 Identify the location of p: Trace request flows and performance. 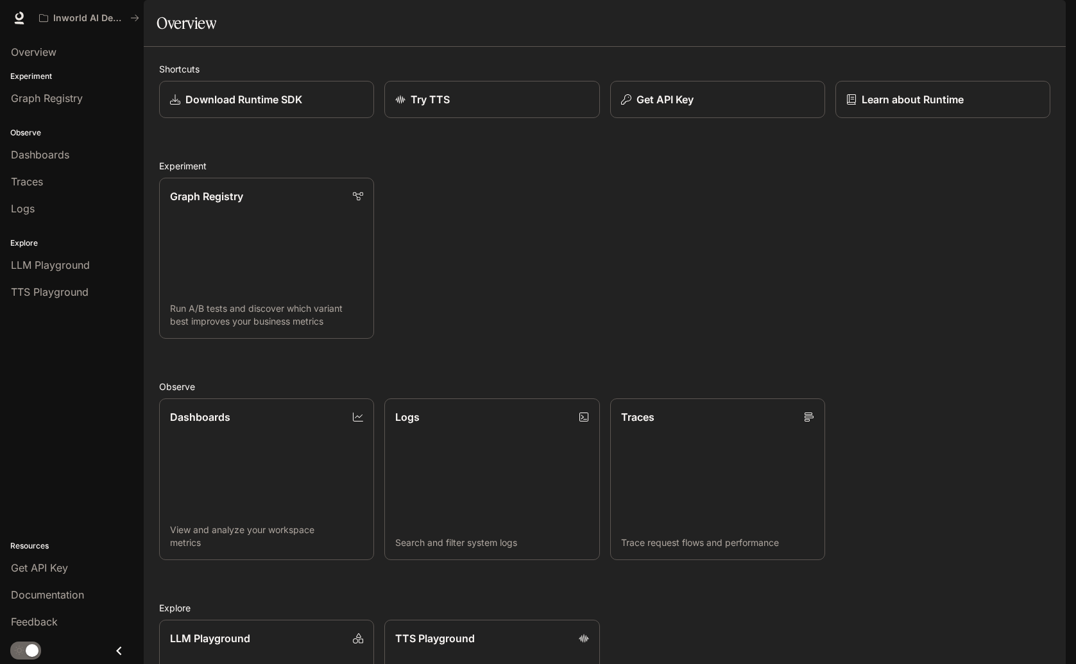
(717, 543).